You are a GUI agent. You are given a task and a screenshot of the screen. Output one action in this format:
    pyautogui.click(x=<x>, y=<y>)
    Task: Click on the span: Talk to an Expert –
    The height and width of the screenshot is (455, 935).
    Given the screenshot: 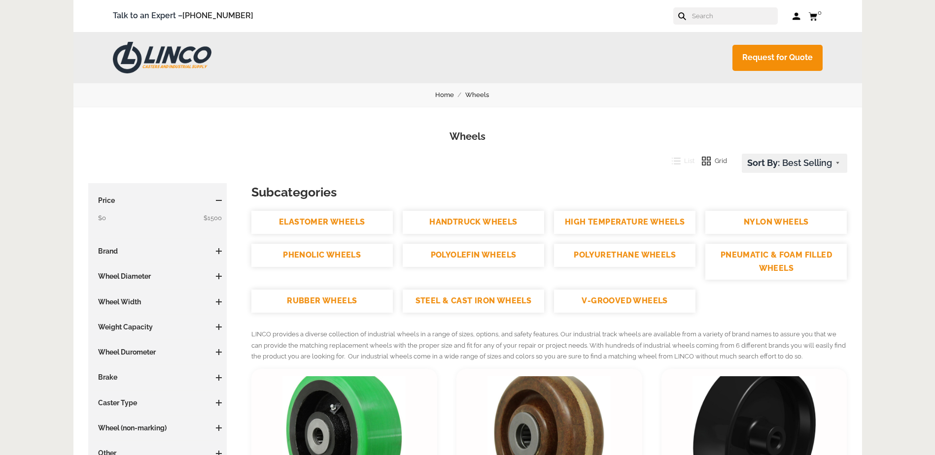 What is the action you would take?
    pyautogui.click(x=183, y=16)
    